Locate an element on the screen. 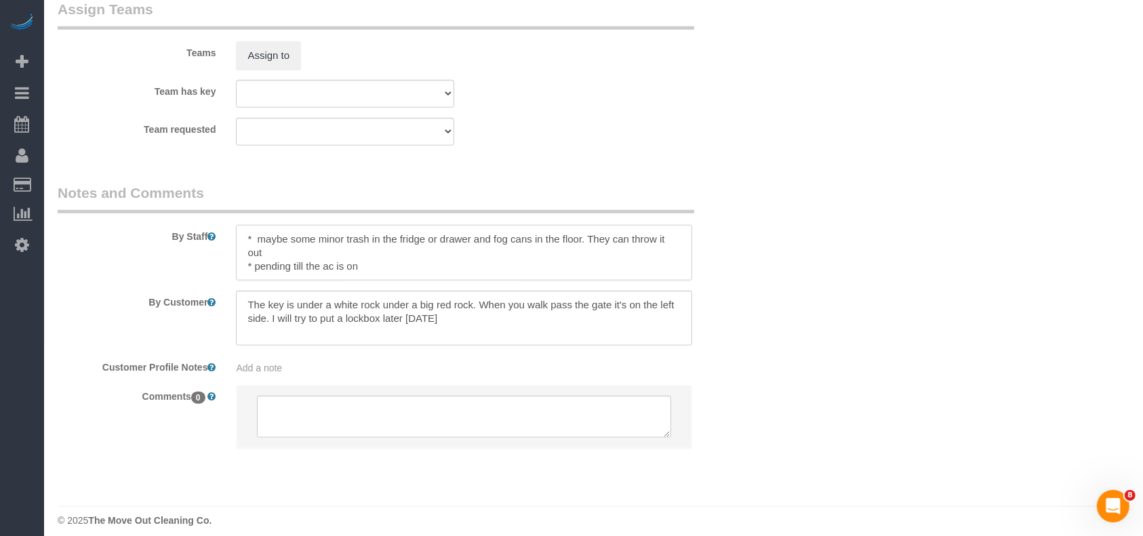  label: By Staff is located at coordinates (136, 234).